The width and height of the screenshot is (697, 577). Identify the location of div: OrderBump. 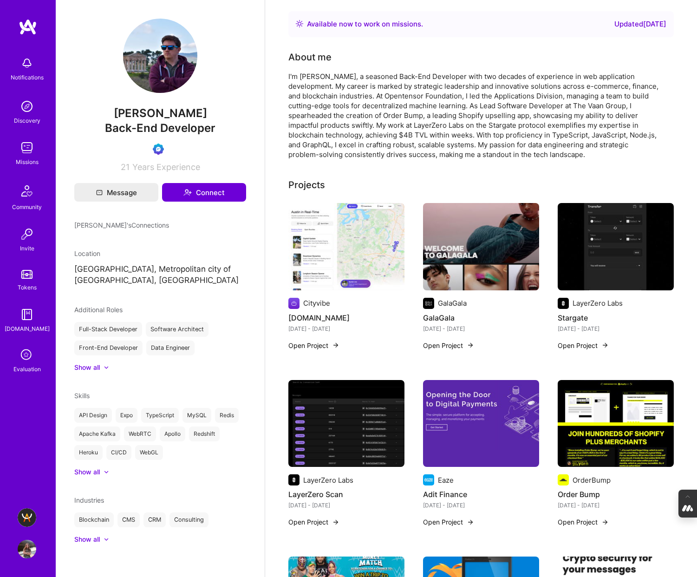
(592, 480).